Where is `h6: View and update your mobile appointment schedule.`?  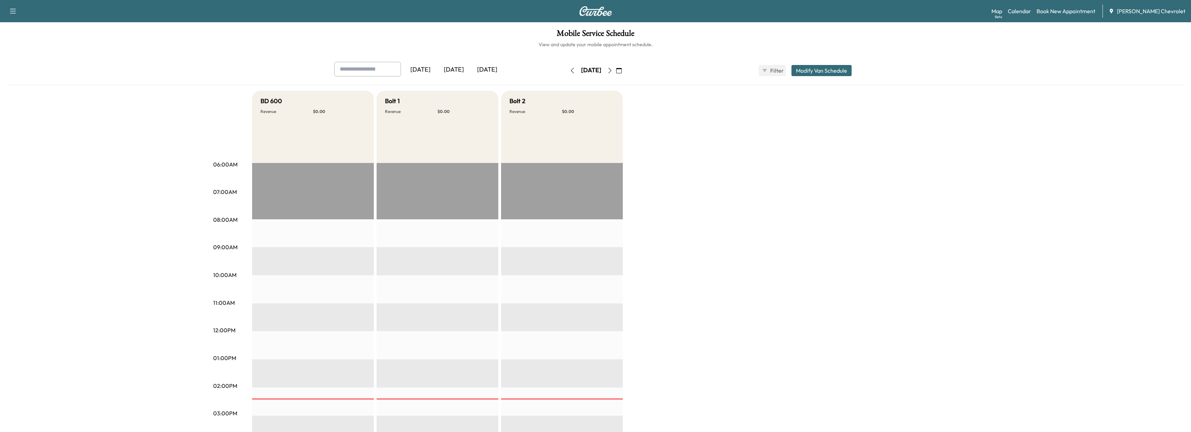
h6: View and update your mobile appointment schedule. is located at coordinates (595, 45).